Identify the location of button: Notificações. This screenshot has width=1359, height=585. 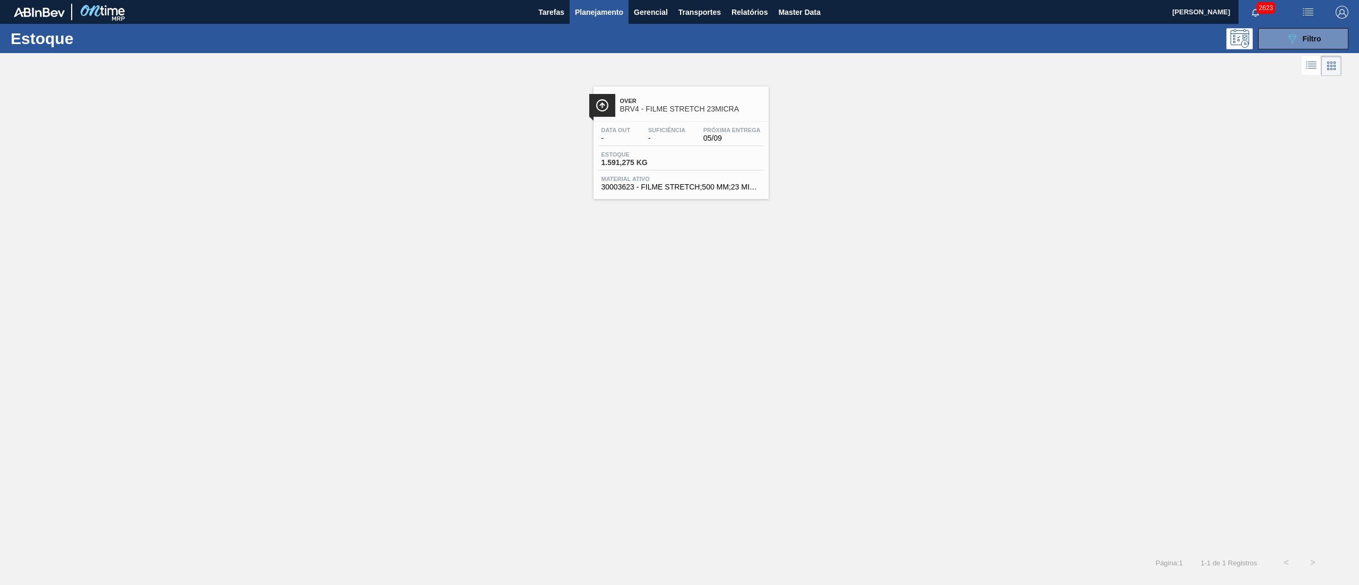
(1255, 12).